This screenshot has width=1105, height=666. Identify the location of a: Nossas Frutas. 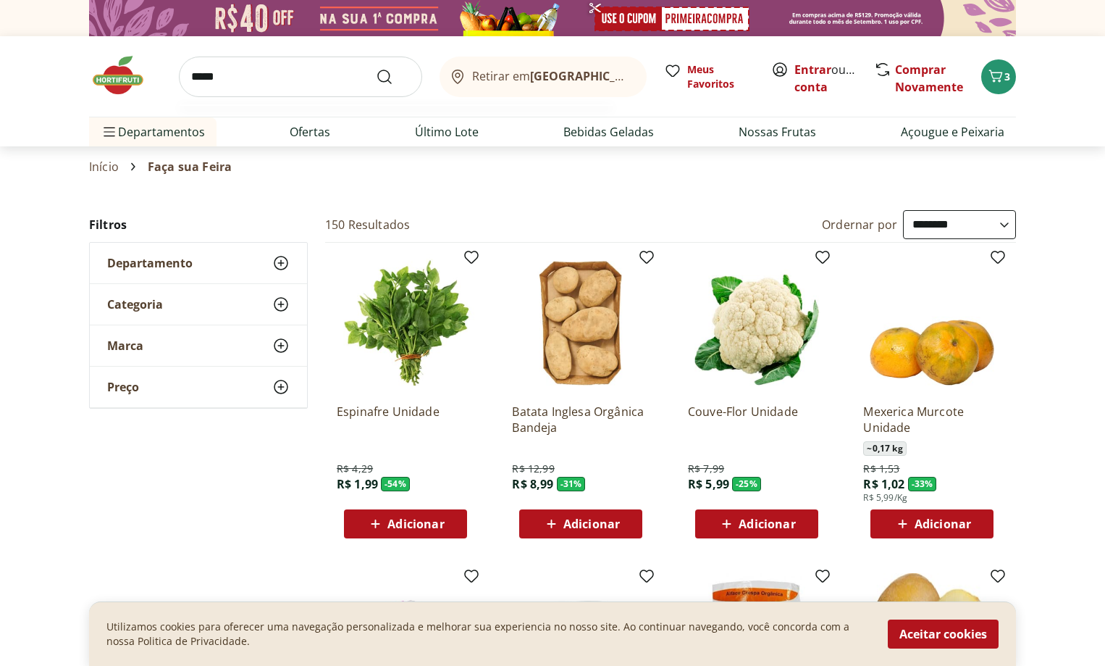
(777, 132).